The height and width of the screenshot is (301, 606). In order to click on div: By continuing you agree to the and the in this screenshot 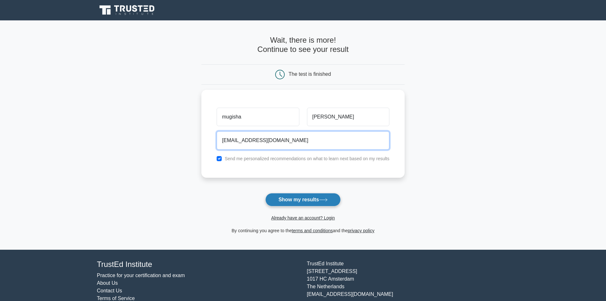, I will do `click(303, 230)`.